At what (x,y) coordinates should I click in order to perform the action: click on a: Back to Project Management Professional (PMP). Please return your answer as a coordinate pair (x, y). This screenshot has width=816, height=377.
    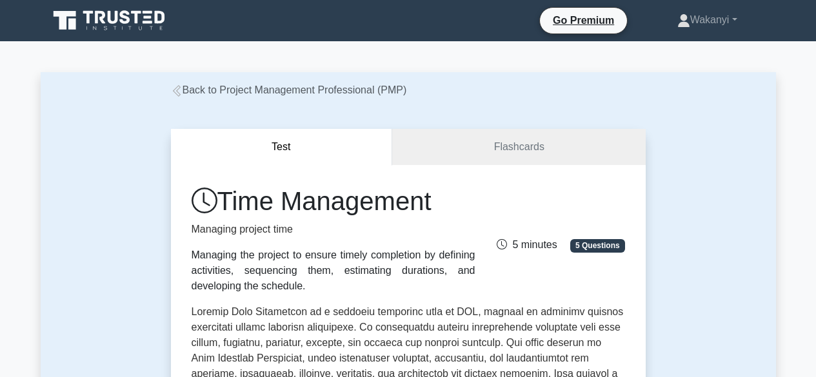
    Looking at the image, I should click on (289, 90).